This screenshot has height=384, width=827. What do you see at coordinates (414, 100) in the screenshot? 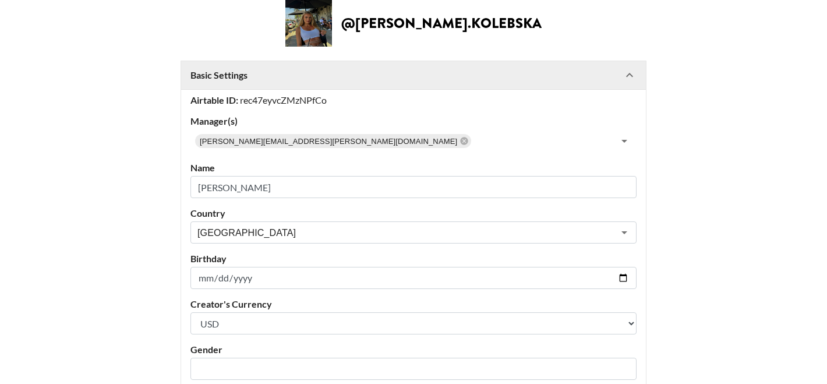
I see `div: rec47eyvcZMzNPfCo` at bounding box center [414, 100].